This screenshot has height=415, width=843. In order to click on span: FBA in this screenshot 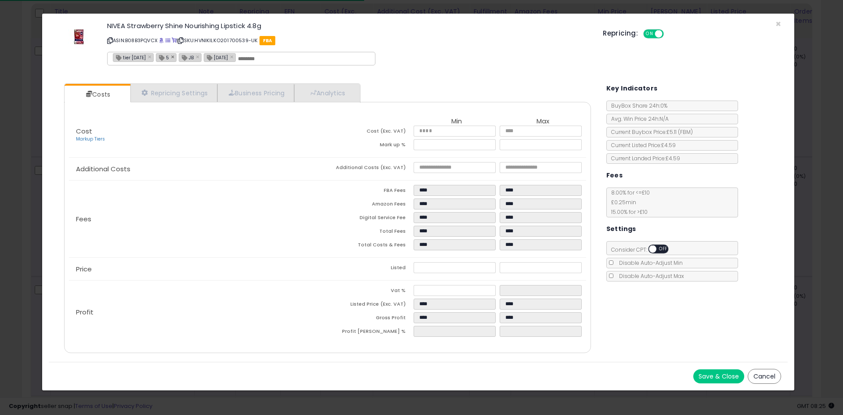, I will do `click(267, 40)`.